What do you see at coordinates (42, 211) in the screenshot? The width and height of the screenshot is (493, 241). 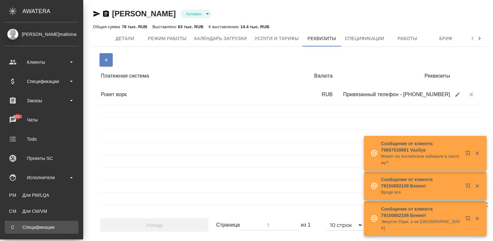 I see `div: Для CM/VM` at bounding box center [42, 211].